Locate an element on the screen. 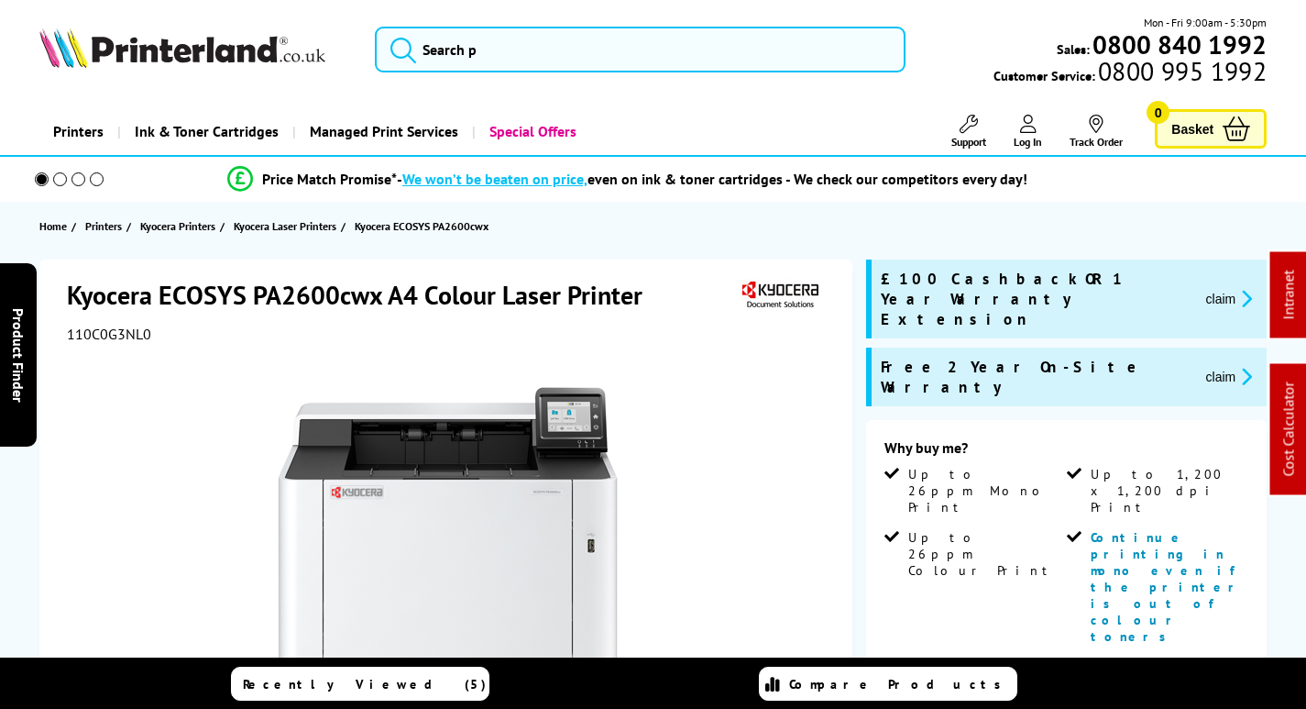 The width and height of the screenshot is (1306, 709). span: Mon - Fri 9:00am - 5:30pm is located at coordinates (1205, 22).